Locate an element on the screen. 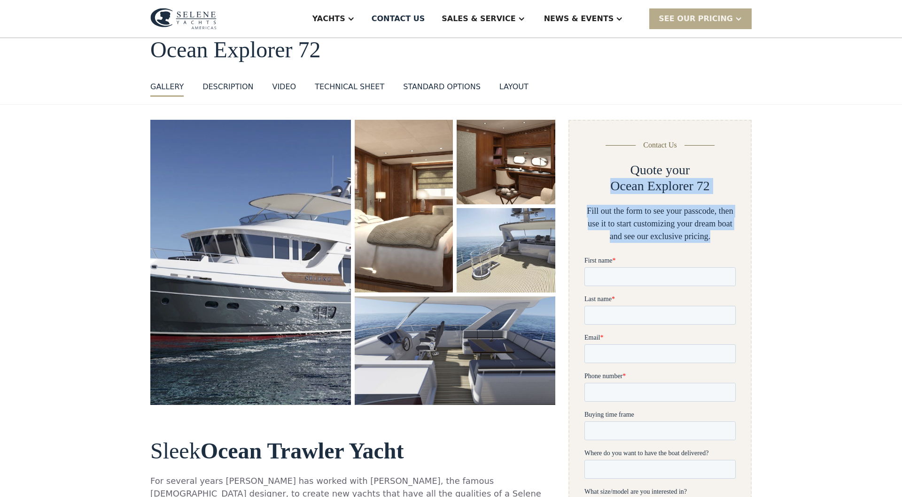 This screenshot has height=497, width=902. h2: Sleek is located at coordinates (353, 451).